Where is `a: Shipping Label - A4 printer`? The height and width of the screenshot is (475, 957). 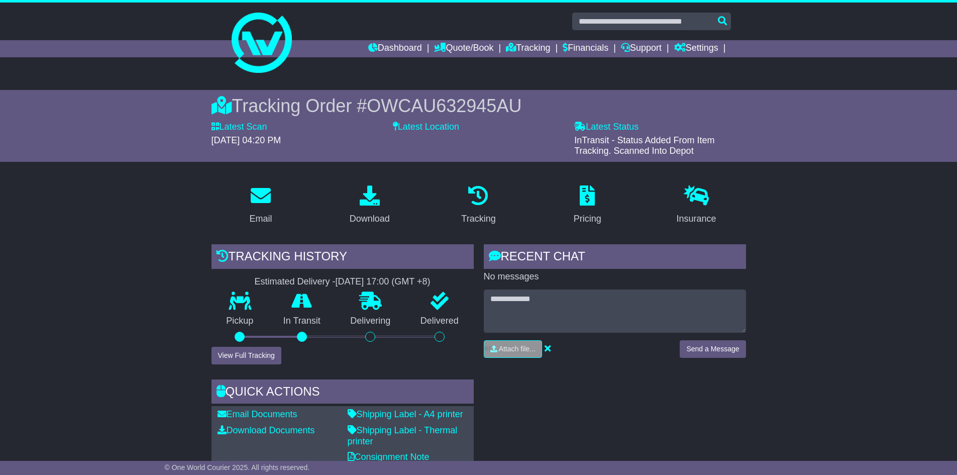 a: Shipping Label - A4 printer is located at coordinates (406, 414).